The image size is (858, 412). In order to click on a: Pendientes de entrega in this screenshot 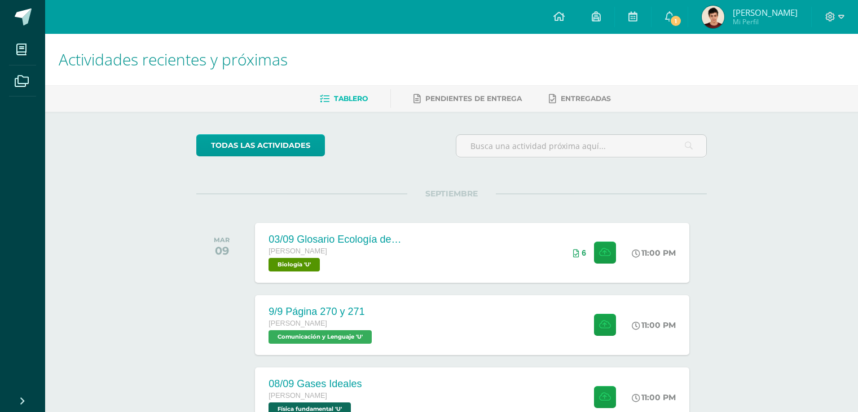, I will do `click(468, 99)`.